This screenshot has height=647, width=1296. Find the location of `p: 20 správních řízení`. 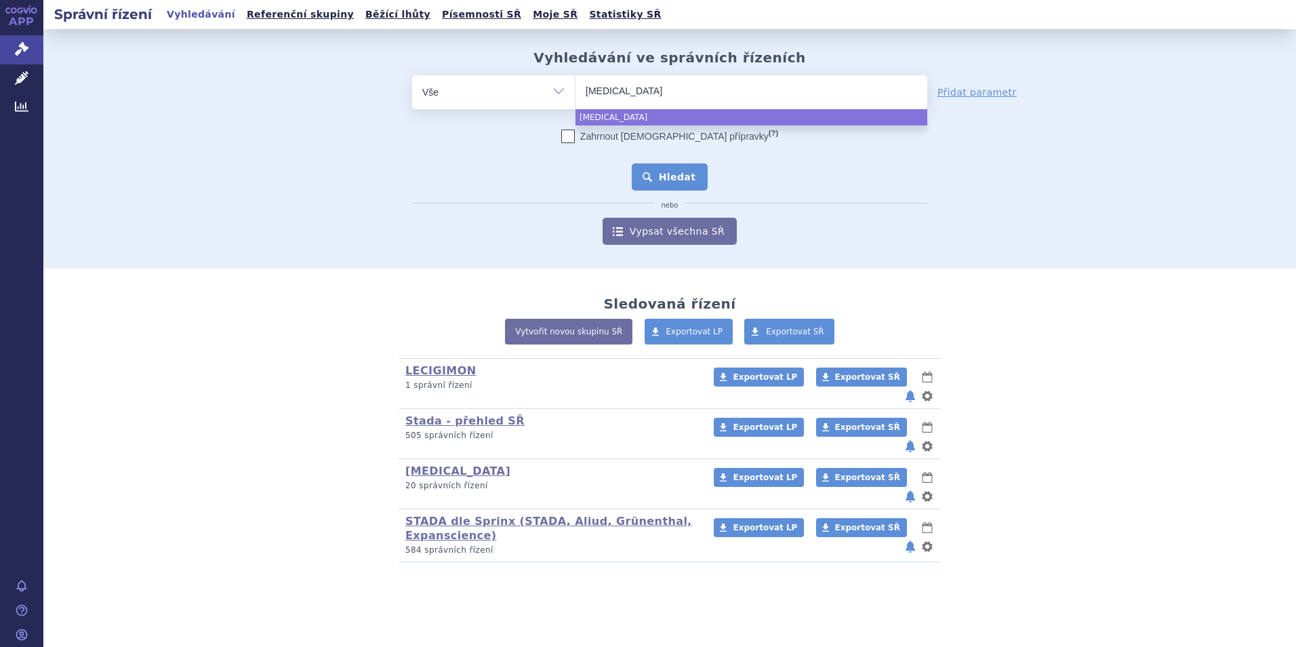

p: 20 správních řízení is located at coordinates (550, 485).